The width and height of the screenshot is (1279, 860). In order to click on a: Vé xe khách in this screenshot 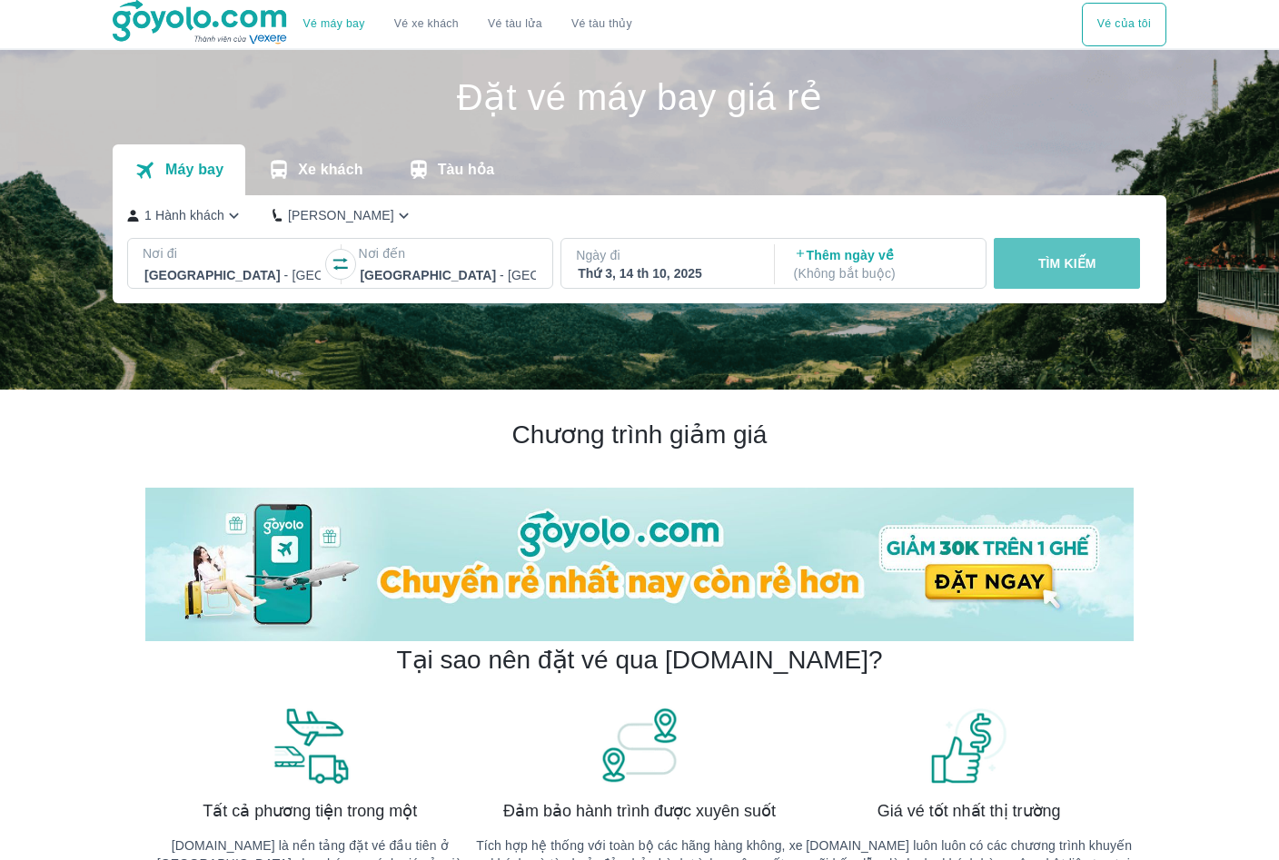, I will do `click(426, 24)`.